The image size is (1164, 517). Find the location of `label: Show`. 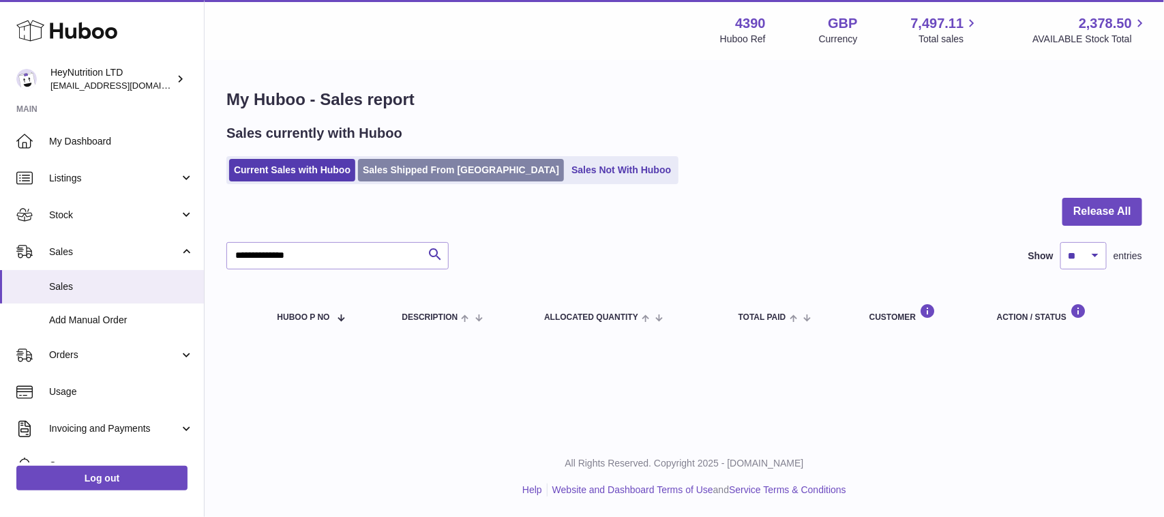

label: Show is located at coordinates (1040, 256).